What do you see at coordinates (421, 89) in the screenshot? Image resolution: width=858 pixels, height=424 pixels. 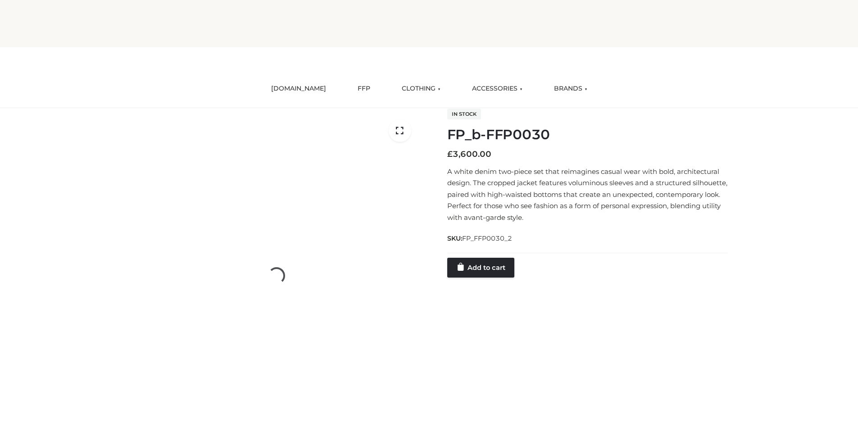 I see `a: CLOTHING` at bounding box center [421, 89].